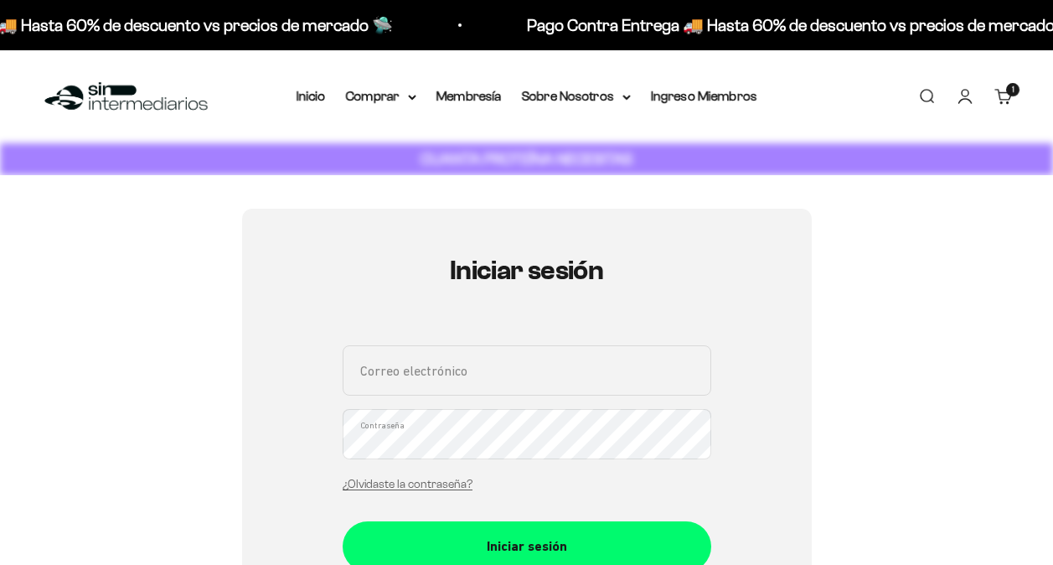 This screenshot has width=1053, height=565. What do you see at coordinates (576, 96) in the screenshot?
I see `summary: Sobre Nosotros` at bounding box center [576, 96].